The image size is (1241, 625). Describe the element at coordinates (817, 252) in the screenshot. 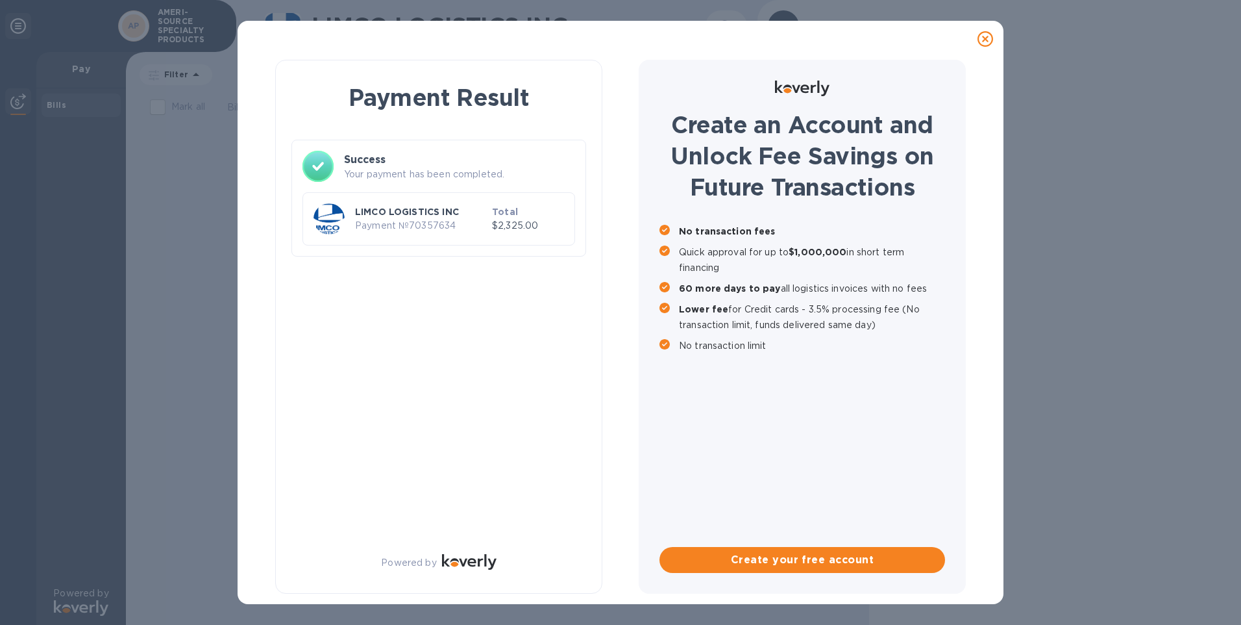

I see `b: $1,000,000` at that location.